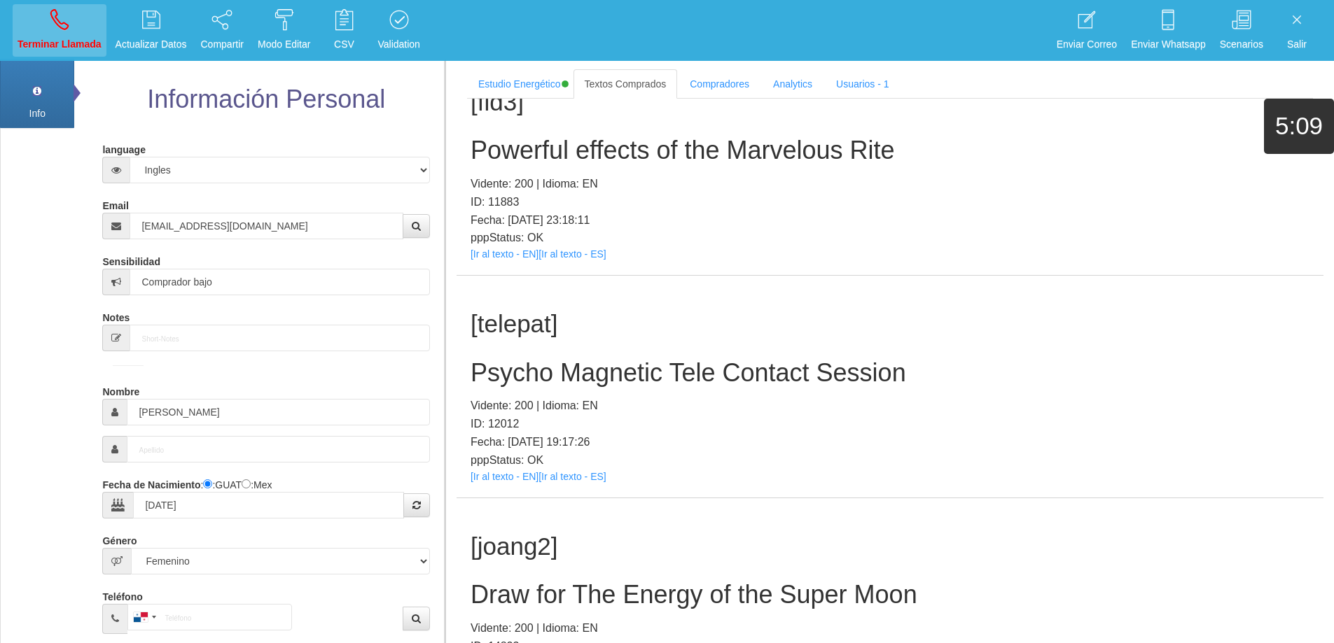  What do you see at coordinates (279, 282) in the screenshot?
I see `input: Sensibilidad` at bounding box center [279, 282].